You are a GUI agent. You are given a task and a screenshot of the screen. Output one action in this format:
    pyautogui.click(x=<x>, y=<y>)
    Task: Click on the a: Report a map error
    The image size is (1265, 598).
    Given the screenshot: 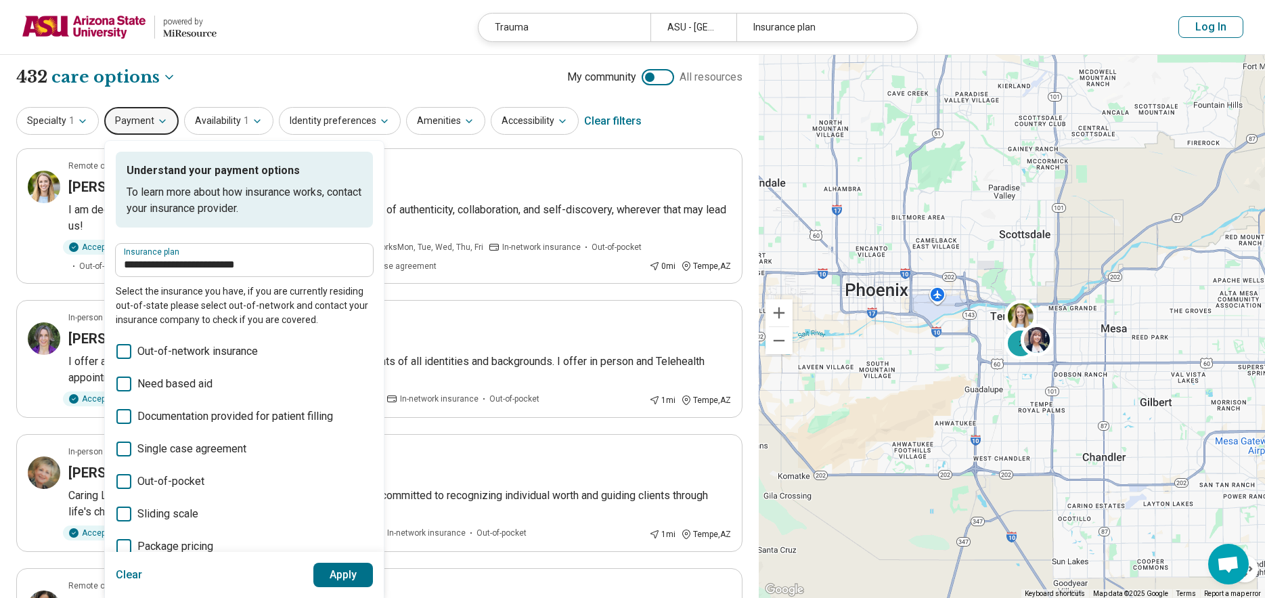 What is the action you would take?
    pyautogui.click(x=1232, y=593)
    